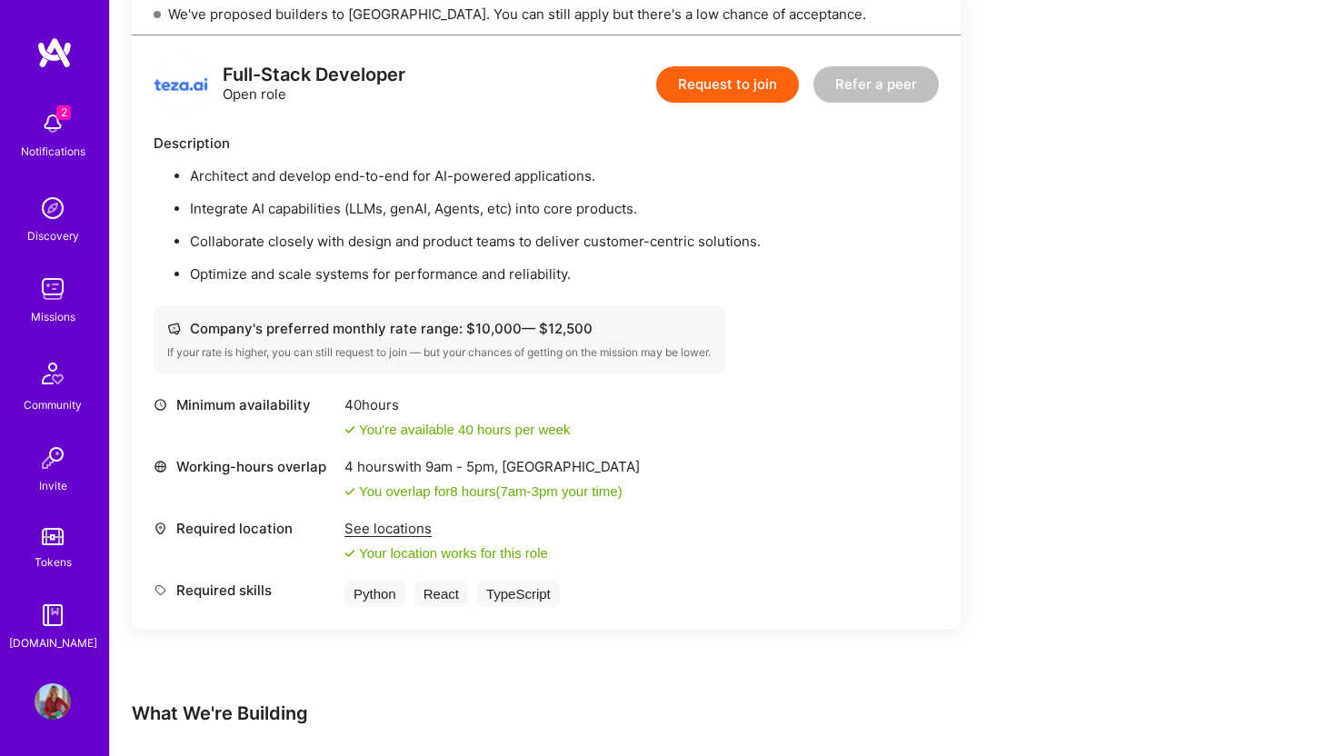  Describe the element at coordinates (446, 528) in the screenshot. I see `div: See locations` at that location.